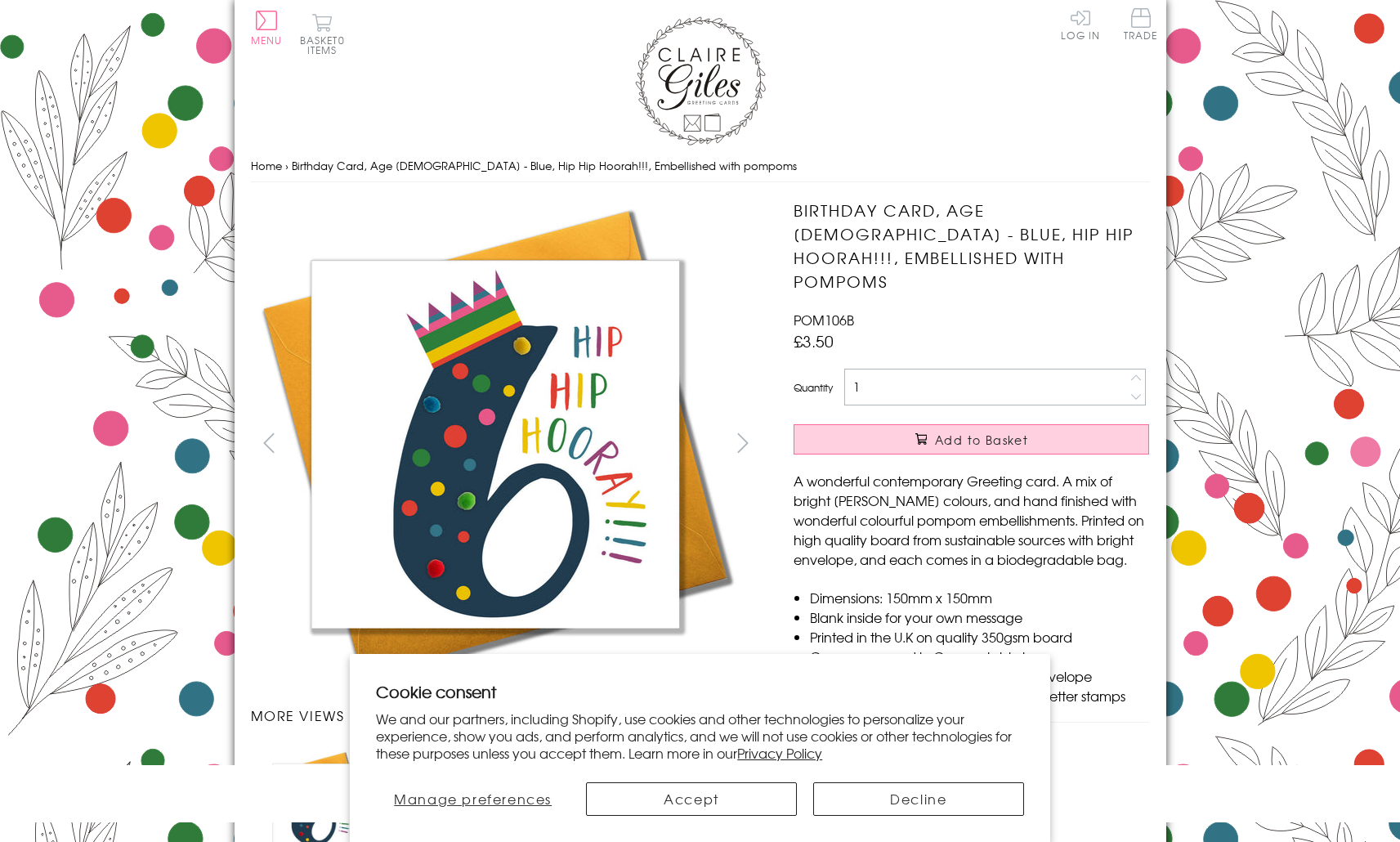 The image size is (1400, 842). Describe the element at coordinates (701, 81) in the screenshot. I see `img: Claire Giles Greetings Cards` at that location.